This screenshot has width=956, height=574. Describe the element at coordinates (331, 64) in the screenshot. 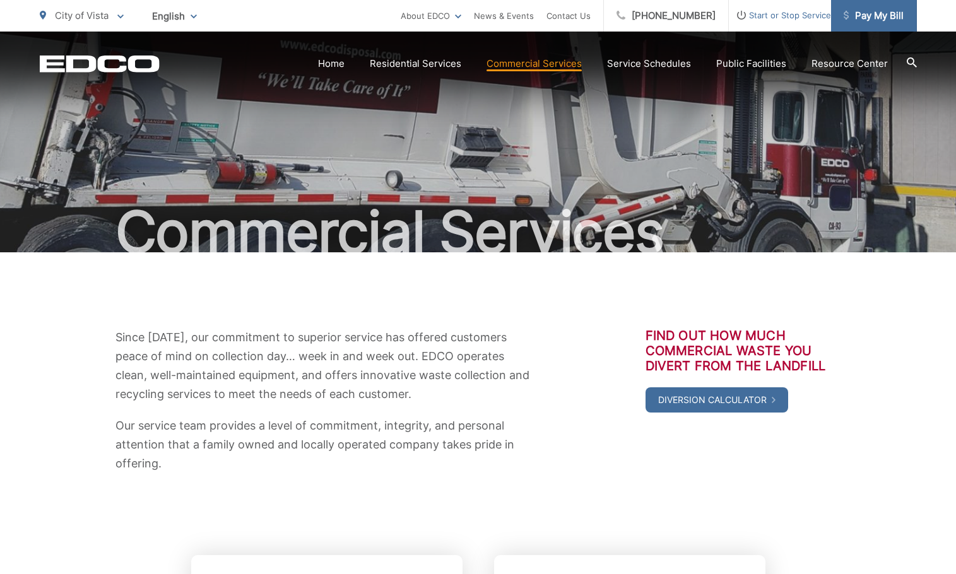

I see `a: Home` at that location.